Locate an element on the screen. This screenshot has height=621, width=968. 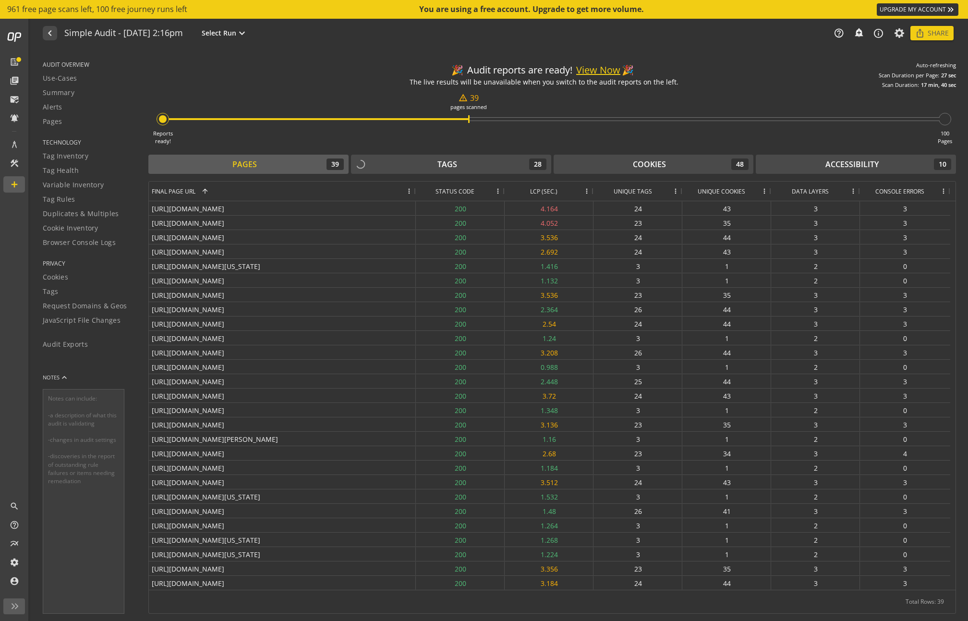
button: Pages39 is located at coordinates (248, 164).